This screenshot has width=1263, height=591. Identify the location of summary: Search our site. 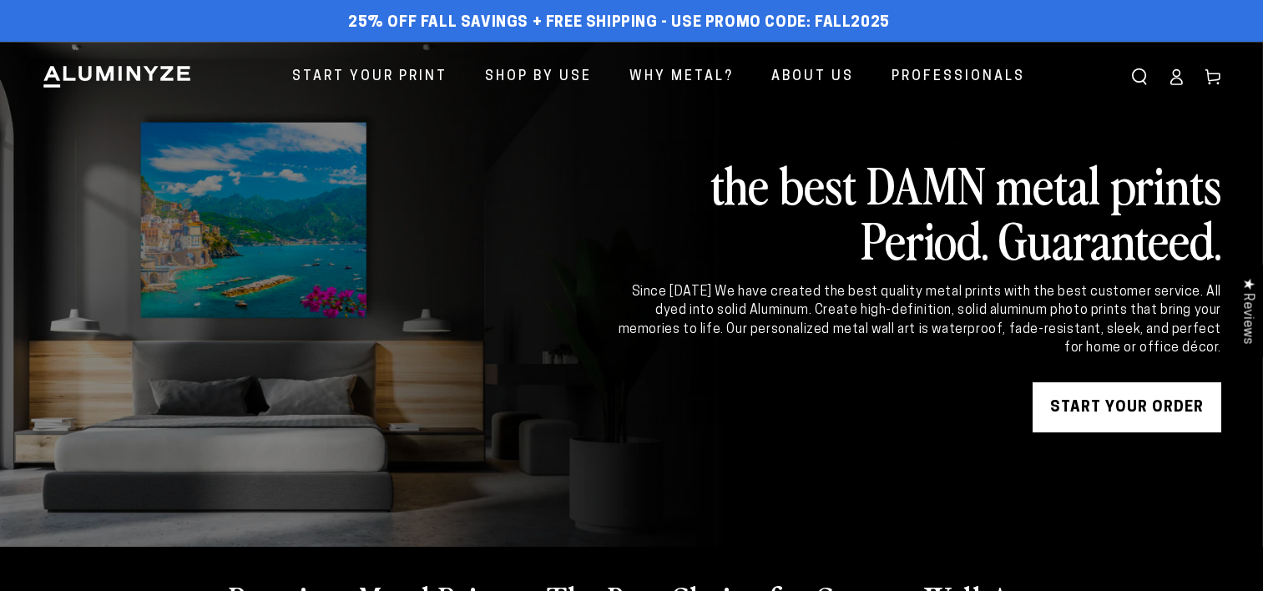
(1140, 77).